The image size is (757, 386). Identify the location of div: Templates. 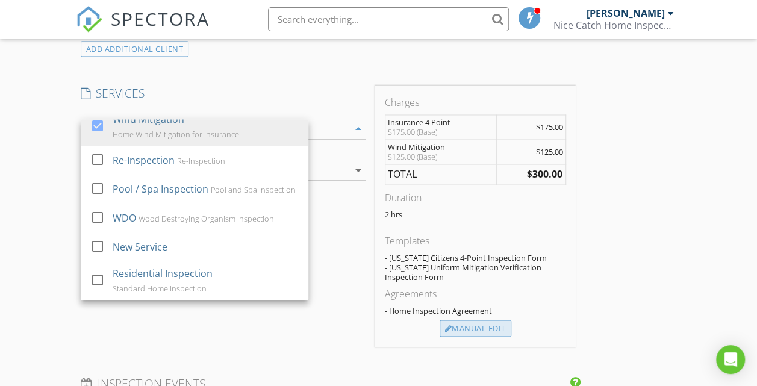
(475, 240).